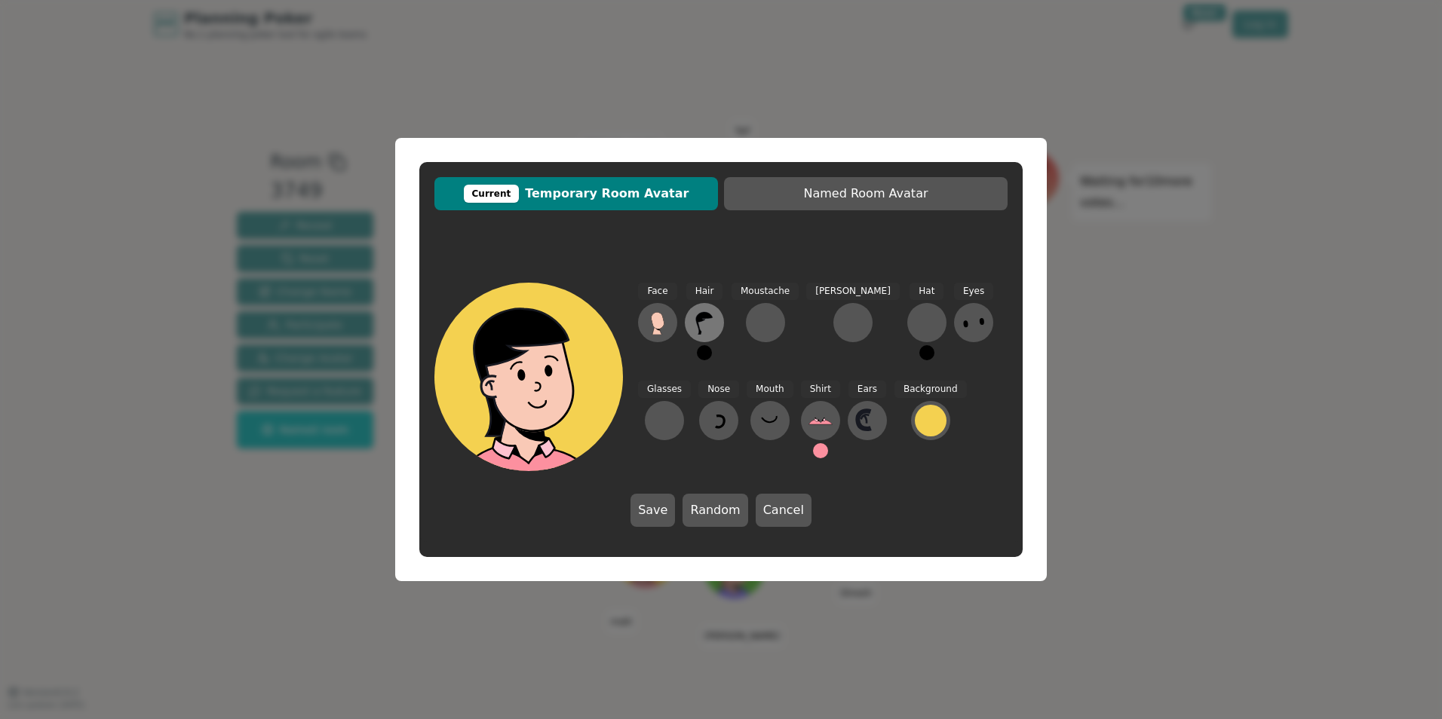  I want to click on span: Glasses, so click(664, 389).